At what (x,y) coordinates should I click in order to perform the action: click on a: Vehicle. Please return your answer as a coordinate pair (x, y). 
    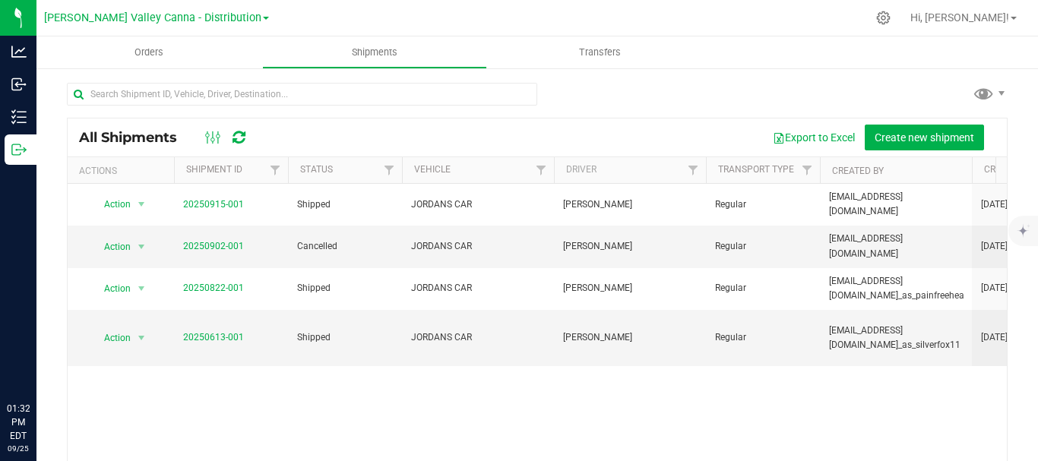
    Looking at the image, I should click on (432, 169).